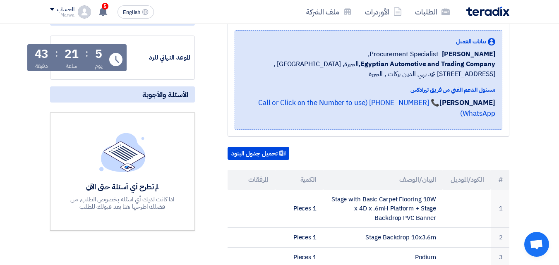  Describe the element at coordinates (98, 66) in the screenshot. I see `div: يوم` at that location.